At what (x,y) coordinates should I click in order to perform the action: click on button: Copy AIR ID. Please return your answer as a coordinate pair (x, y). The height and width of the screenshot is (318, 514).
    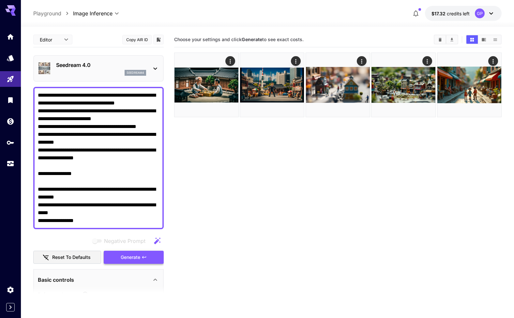
    Looking at the image, I should click on (137, 39).